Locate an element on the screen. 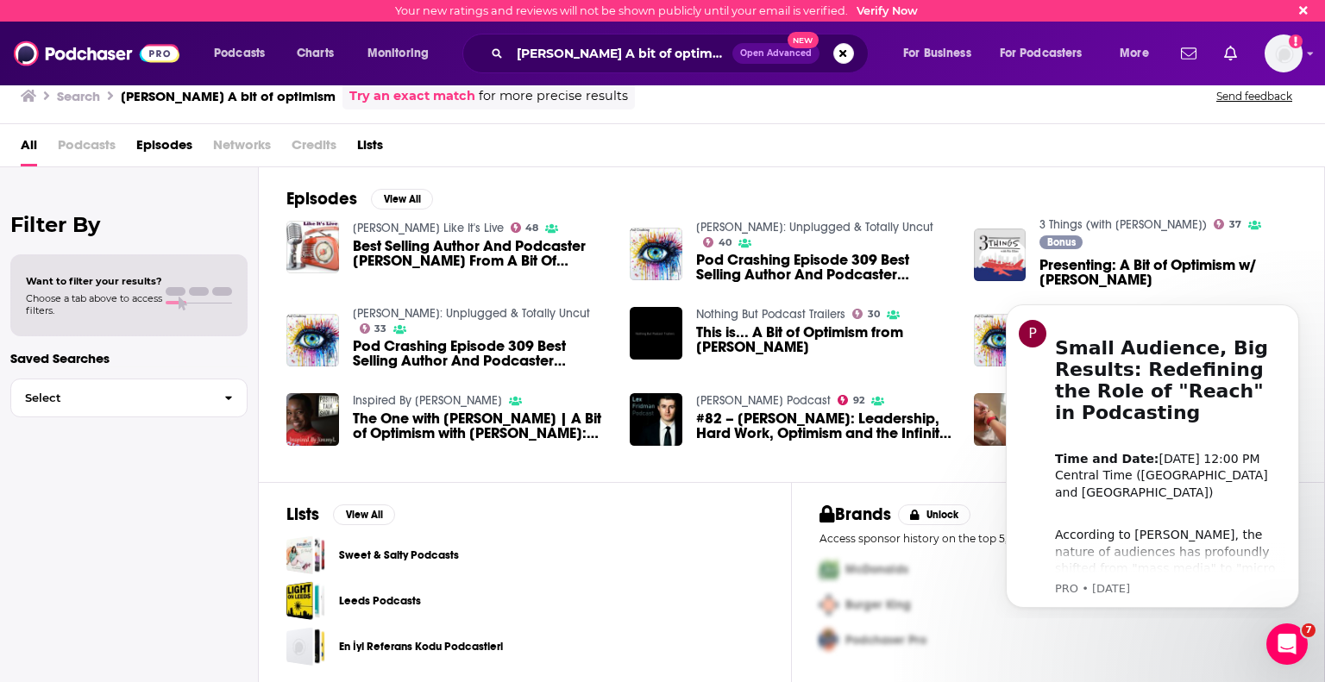 The width and height of the screenshot is (1325, 682). div: Profile image for PRO is located at coordinates (53, 45).